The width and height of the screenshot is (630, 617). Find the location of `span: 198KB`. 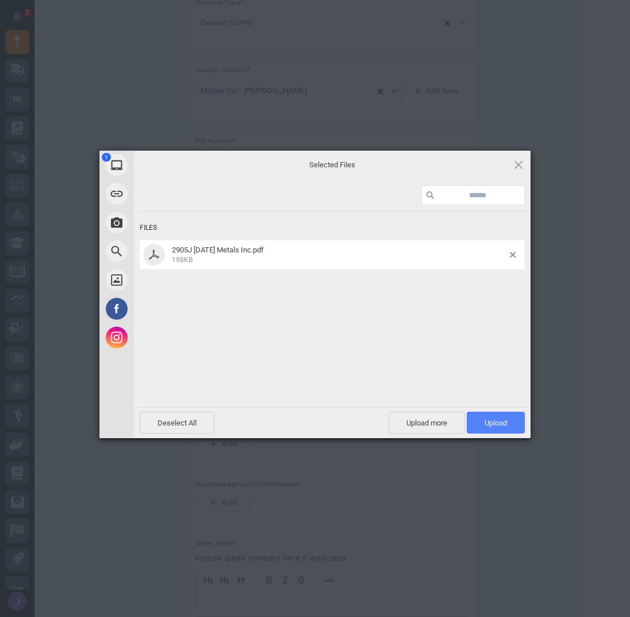

span: 198KB is located at coordinates (182, 260).